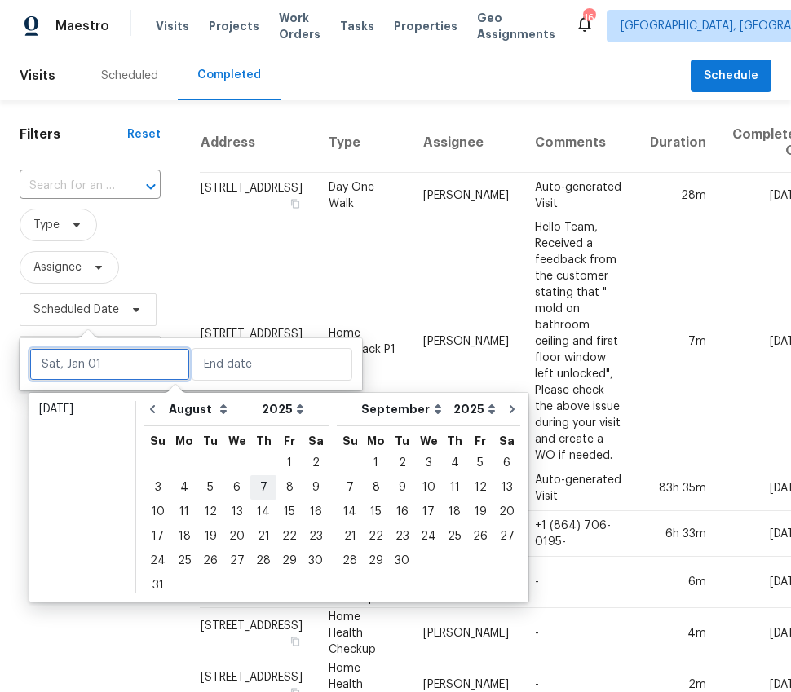 The image size is (791, 692). What do you see at coordinates (402, 441) in the screenshot?
I see `abbr: Tuesday` at bounding box center [402, 441].